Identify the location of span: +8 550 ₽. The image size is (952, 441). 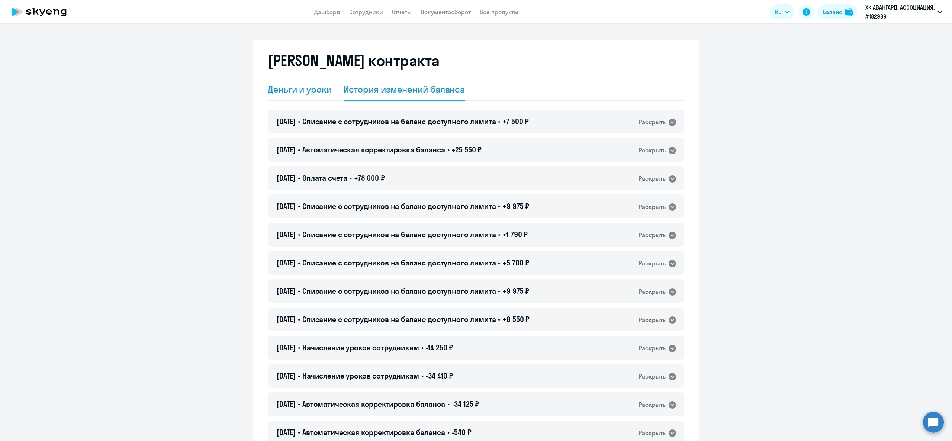
(516, 319).